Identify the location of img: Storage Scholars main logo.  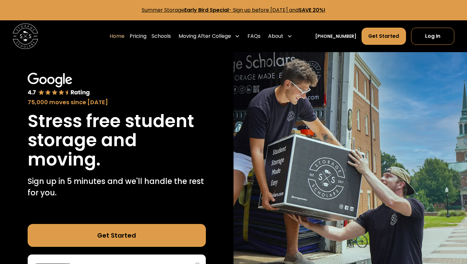
(25, 36).